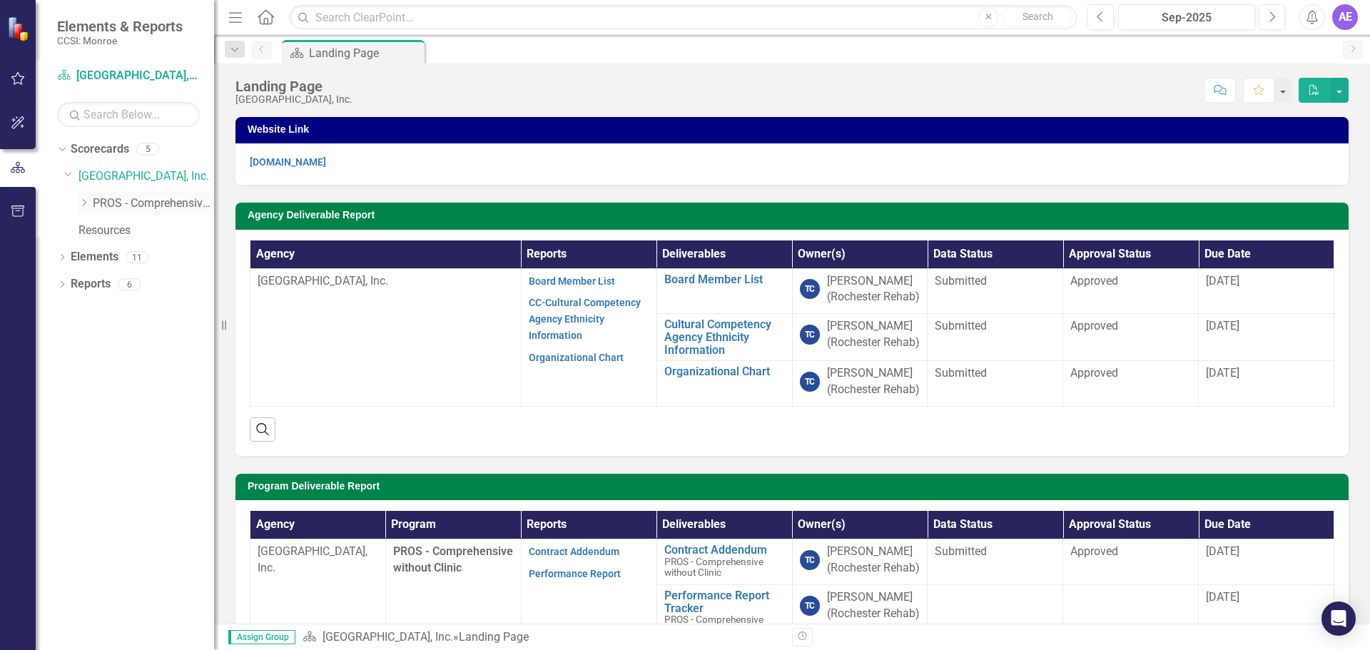 The image size is (1370, 650). Describe the element at coordinates (1186, 18) in the screenshot. I see `div: Sep-2025` at that location.